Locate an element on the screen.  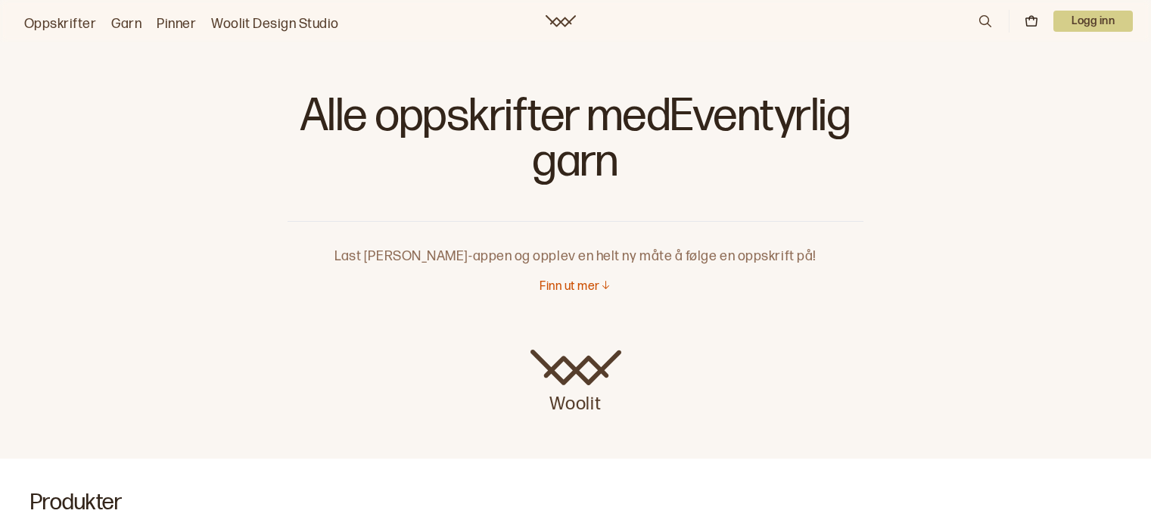
a: Garn is located at coordinates (126, 24).